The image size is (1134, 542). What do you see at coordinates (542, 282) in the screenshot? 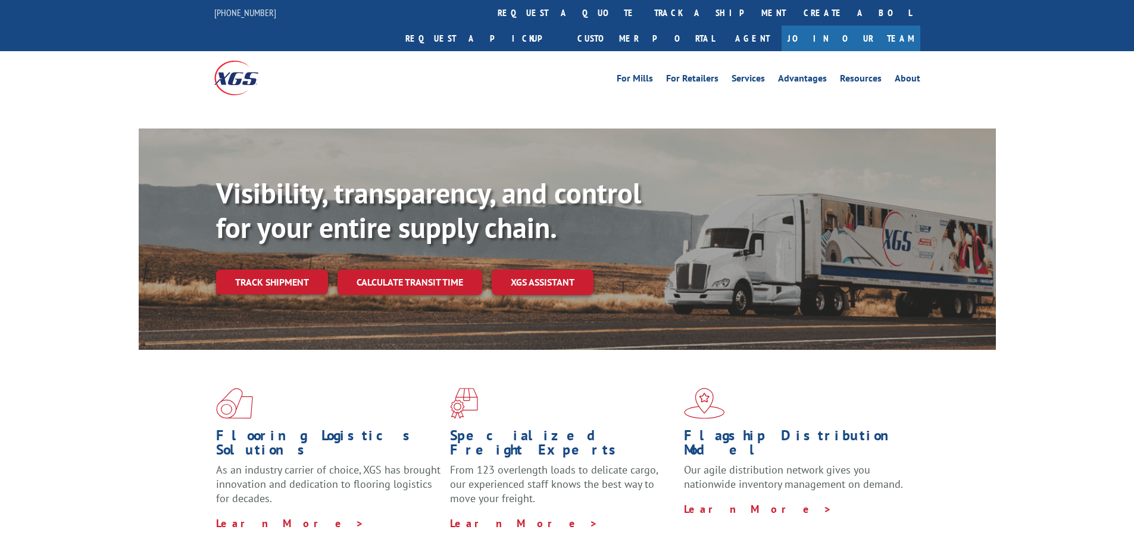
I see `a: XGS ASSISTANT` at bounding box center [542, 282].